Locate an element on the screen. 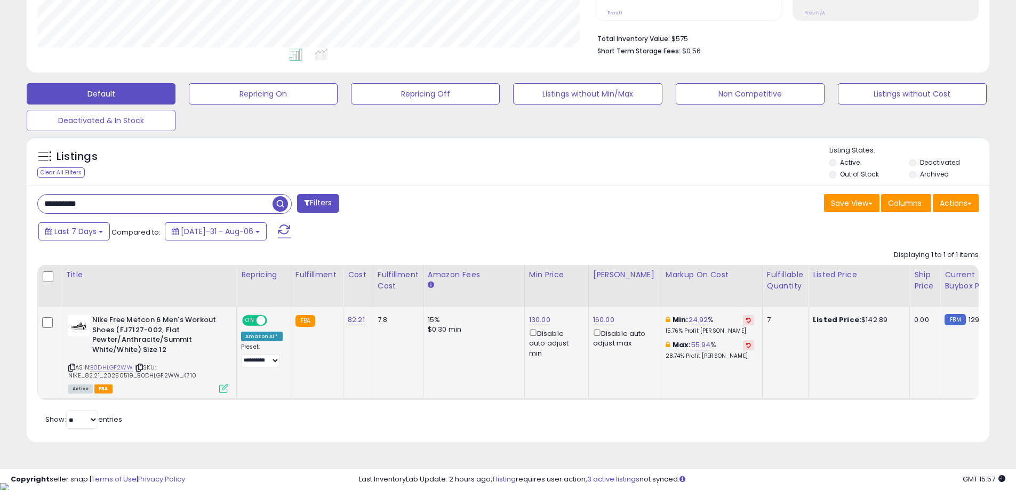 The height and width of the screenshot is (490, 1016). h5: Listings is located at coordinates (77, 157).